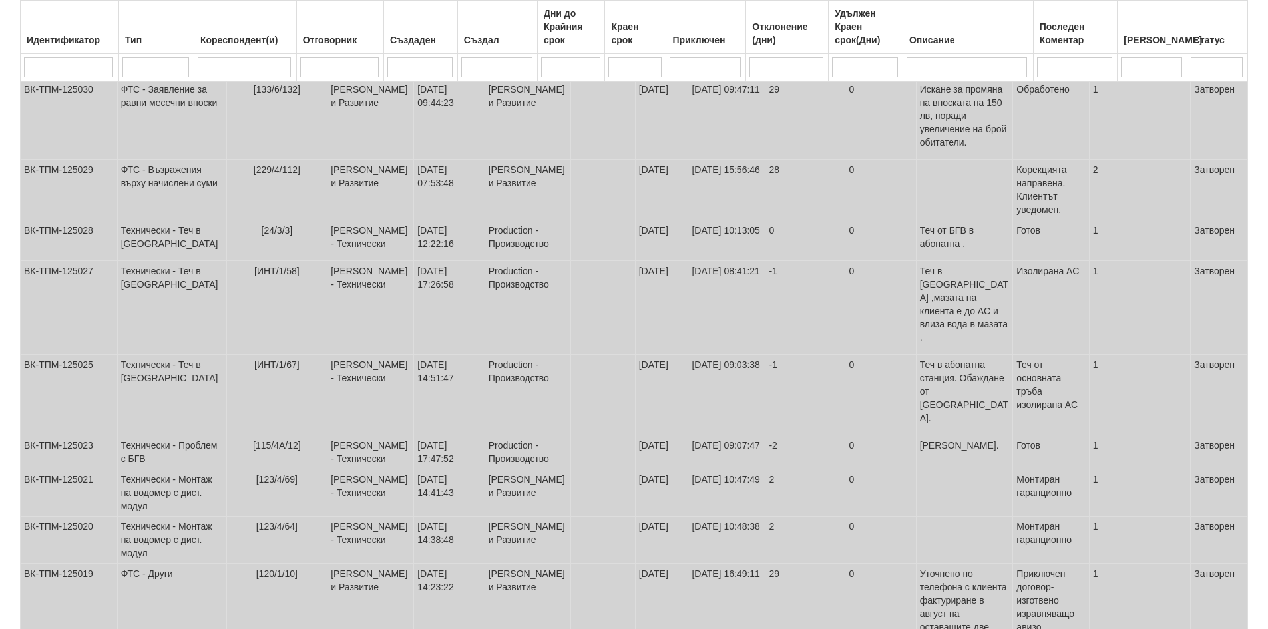  What do you see at coordinates (635, 27) in the screenshot?
I see `th: Краен срок: No sort applied, activate to apply an ascending sort` at bounding box center [635, 27].